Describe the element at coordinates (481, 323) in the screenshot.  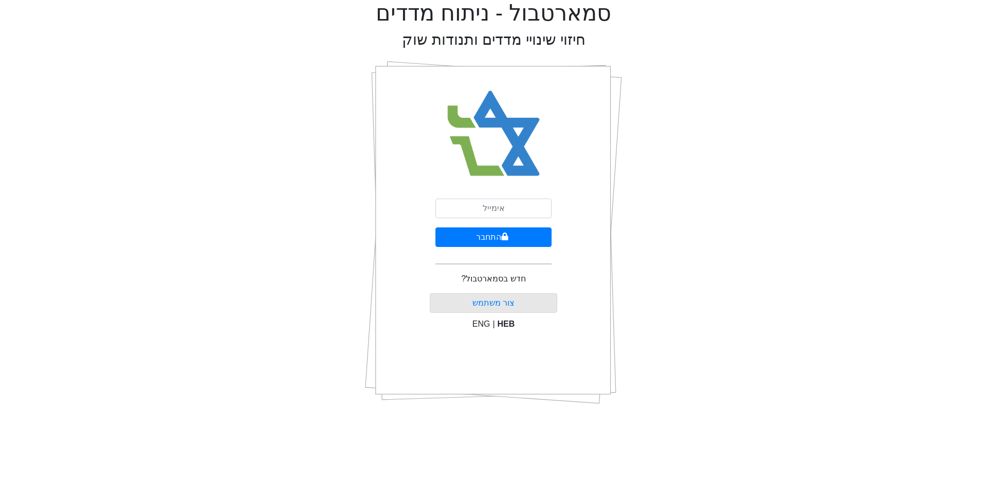
I see `span: ENG` at that location.